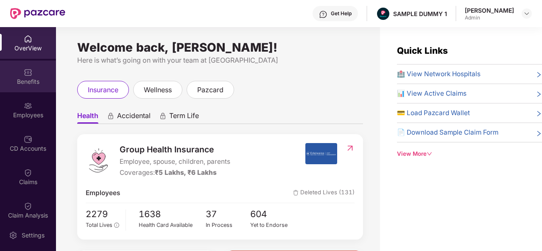 This screenshot has height=251, width=542. What do you see at coordinates (175, 173) in the screenshot?
I see `div: Coverages:` at bounding box center [175, 173].